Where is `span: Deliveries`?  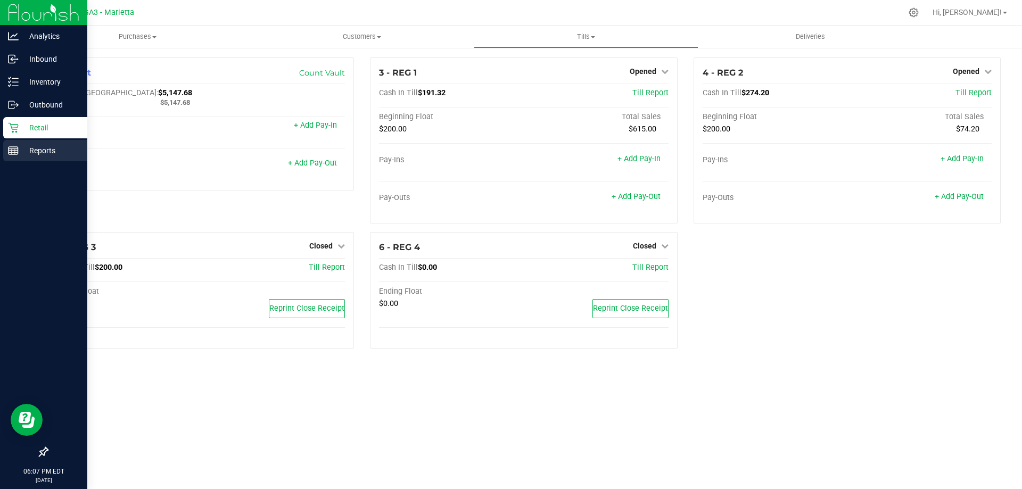
span: Deliveries is located at coordinates (810, 37).